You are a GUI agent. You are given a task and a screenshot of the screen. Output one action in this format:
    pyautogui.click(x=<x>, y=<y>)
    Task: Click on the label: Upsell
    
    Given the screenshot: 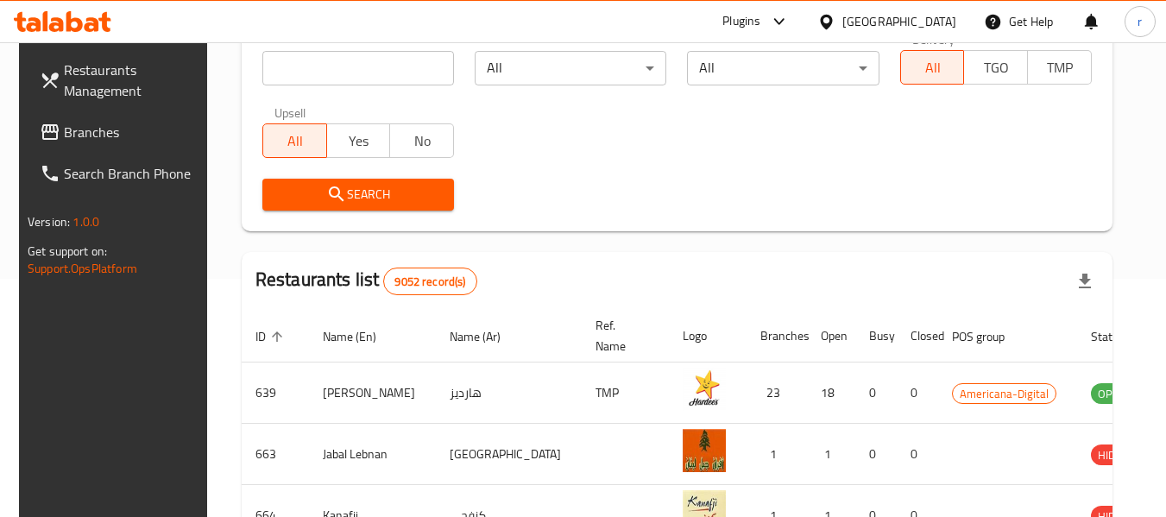 What is the action you would take?
    pyautogui.click(x=290, y=112)
    